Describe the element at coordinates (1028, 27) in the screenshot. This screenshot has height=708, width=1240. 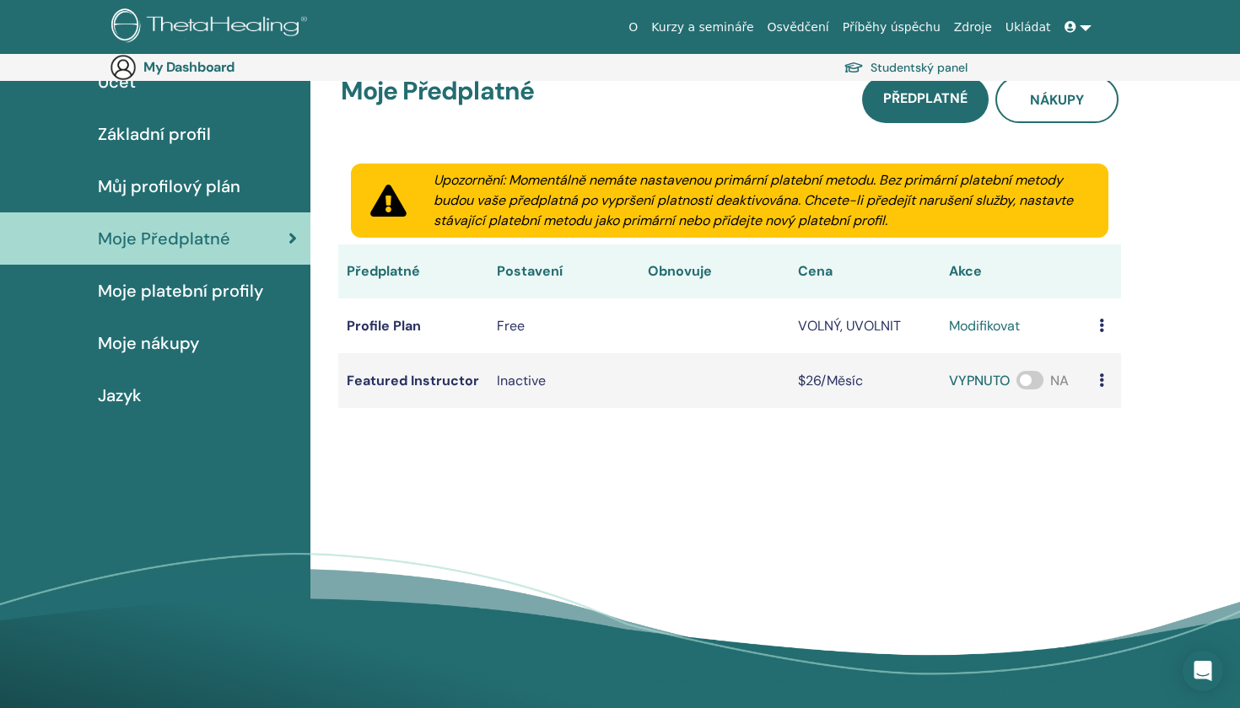
I see `a: Ukládat` at that location.